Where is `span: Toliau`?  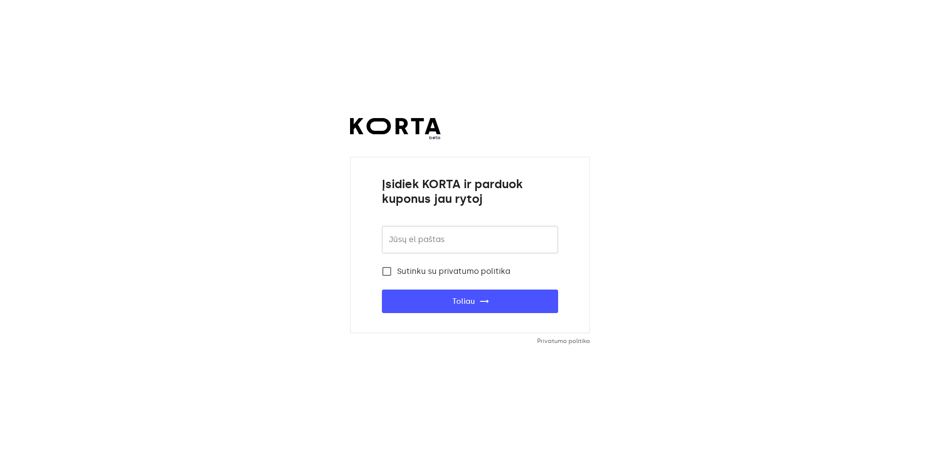
span: Toliau is located at coordinates (470, 301).